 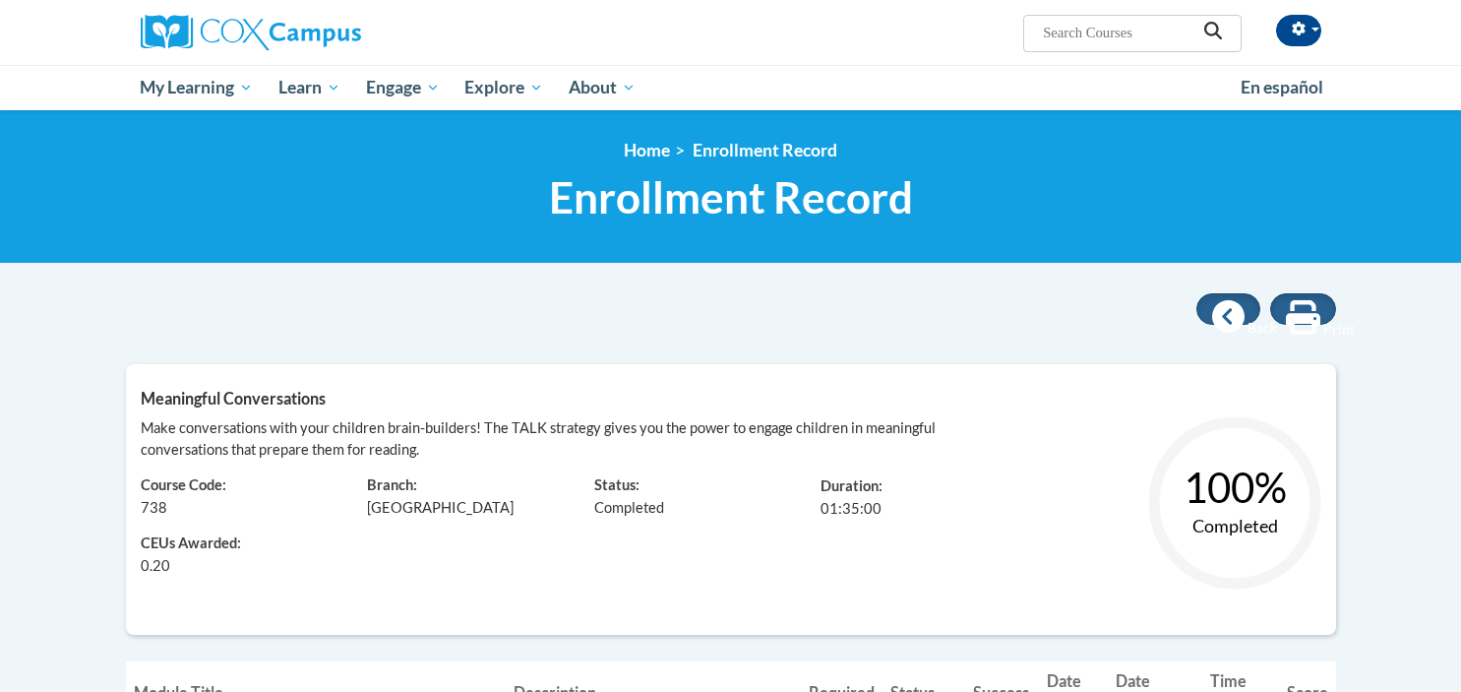 I want to click on span: CEUs Awarded:, so click(x=239, y=544).